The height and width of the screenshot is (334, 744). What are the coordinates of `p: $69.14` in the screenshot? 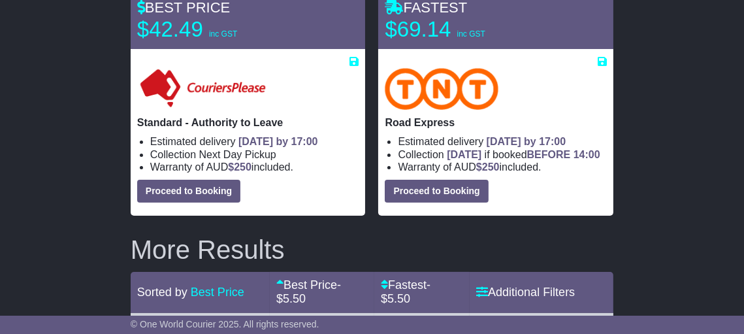 It's located at (466, 29).